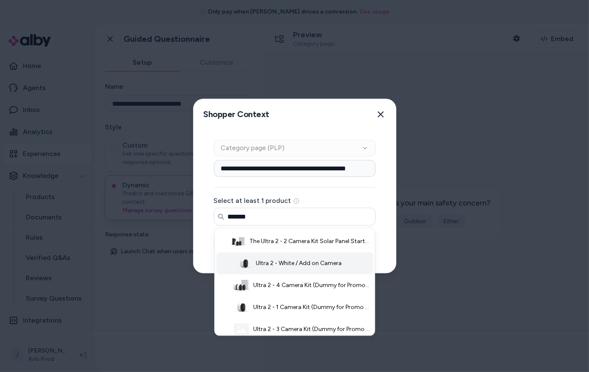 Image resolution: width=589 pixels, height=372 pixels. I want to click on span: Ultra 2 - 1 Camera Kit (Dummy for Promo Page) - White, so click(311, 308).